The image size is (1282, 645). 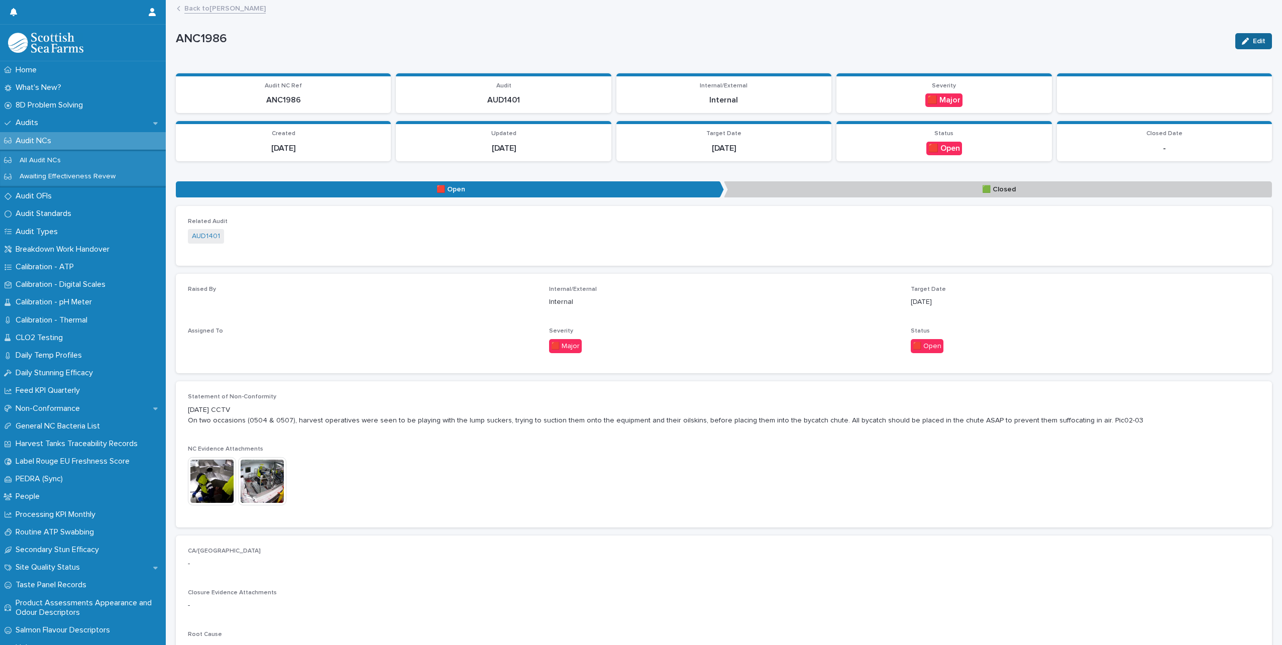 I want to click on p: Salmon Flavour Descriptors, so click(x=65, y=630).